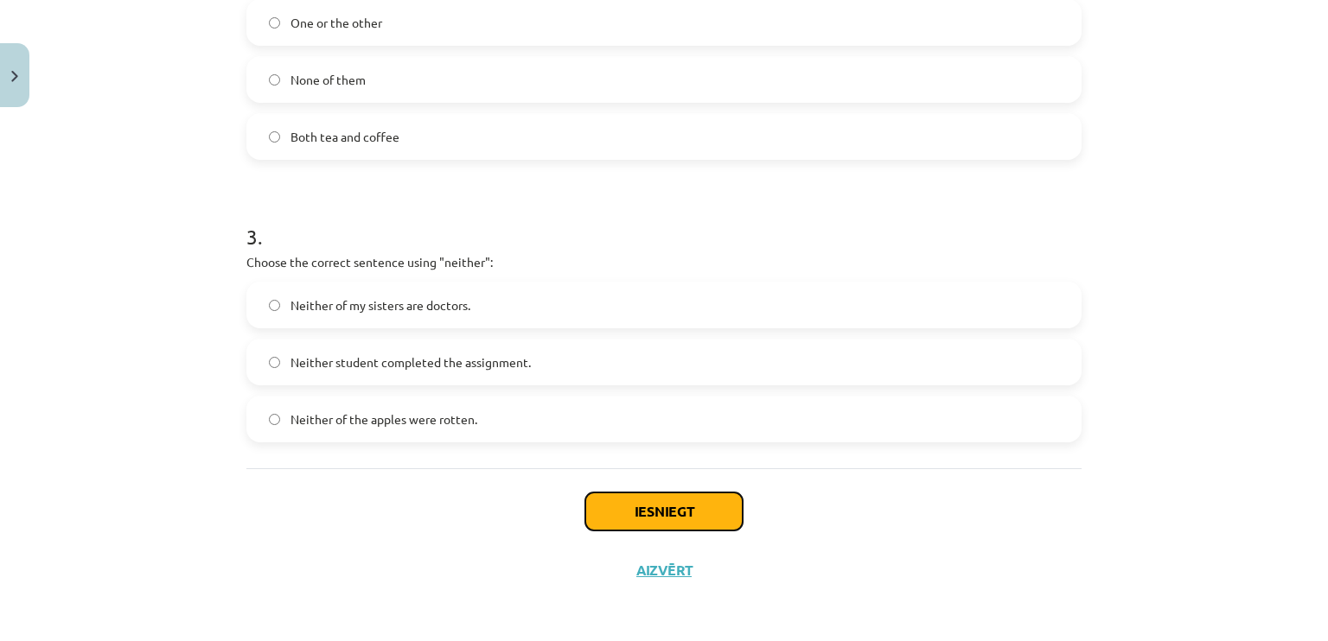 The width and height of the screenshot is (1328, 641). What do you see at coordinates (15, 76) in the screenshot?
I see `img: icon-close-lesson-0947bae3869378f0d4975bcd49f059093ad1ed9edebbc8119c70593378902aed.svg` at bounding box center [15, 76].